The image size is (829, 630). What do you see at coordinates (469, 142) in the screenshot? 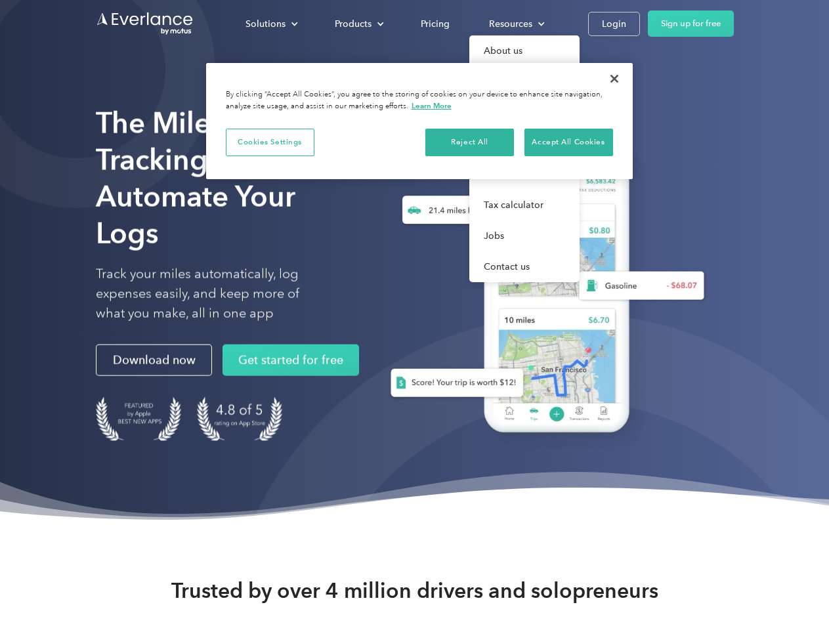
I see `button: Reject All` at bounding box center [469, 142].